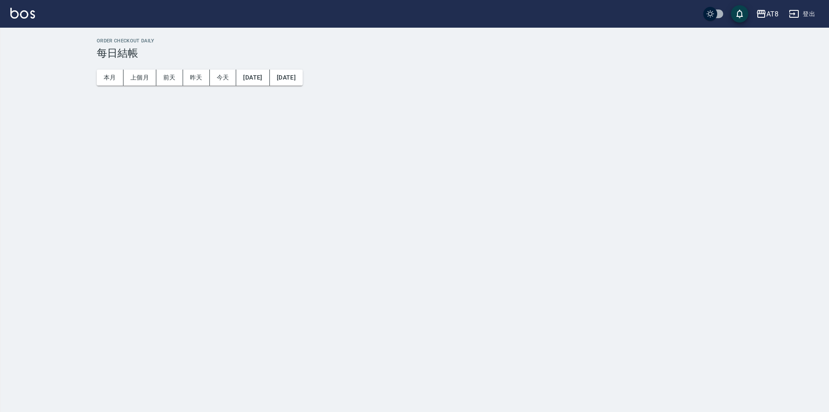 The image size is (829, 412). What do you see at coordinates (22, 13) in the screenshot?
I see `img: Logo` at bounding box center [22, 13].